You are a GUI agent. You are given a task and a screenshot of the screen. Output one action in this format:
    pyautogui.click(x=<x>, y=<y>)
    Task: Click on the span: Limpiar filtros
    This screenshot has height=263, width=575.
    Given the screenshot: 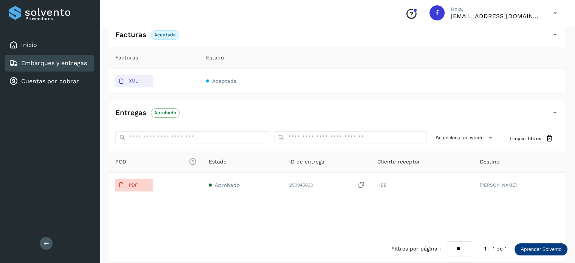 What is the action you would take?
    pyautogui.click(x=525, y=138)
    